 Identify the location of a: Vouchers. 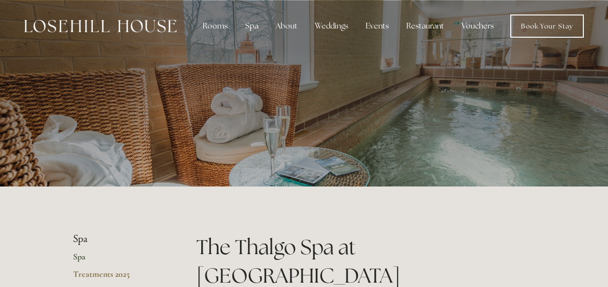
(477, 26).